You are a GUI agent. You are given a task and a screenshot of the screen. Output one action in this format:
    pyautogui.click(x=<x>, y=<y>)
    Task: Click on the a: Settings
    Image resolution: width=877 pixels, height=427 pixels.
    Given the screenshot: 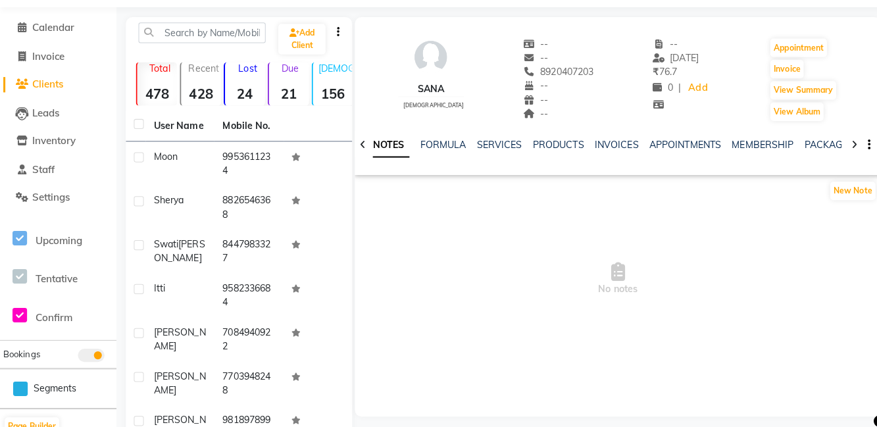 What is the action you would take?
    pyautogui.click(x=57, y=195)
    